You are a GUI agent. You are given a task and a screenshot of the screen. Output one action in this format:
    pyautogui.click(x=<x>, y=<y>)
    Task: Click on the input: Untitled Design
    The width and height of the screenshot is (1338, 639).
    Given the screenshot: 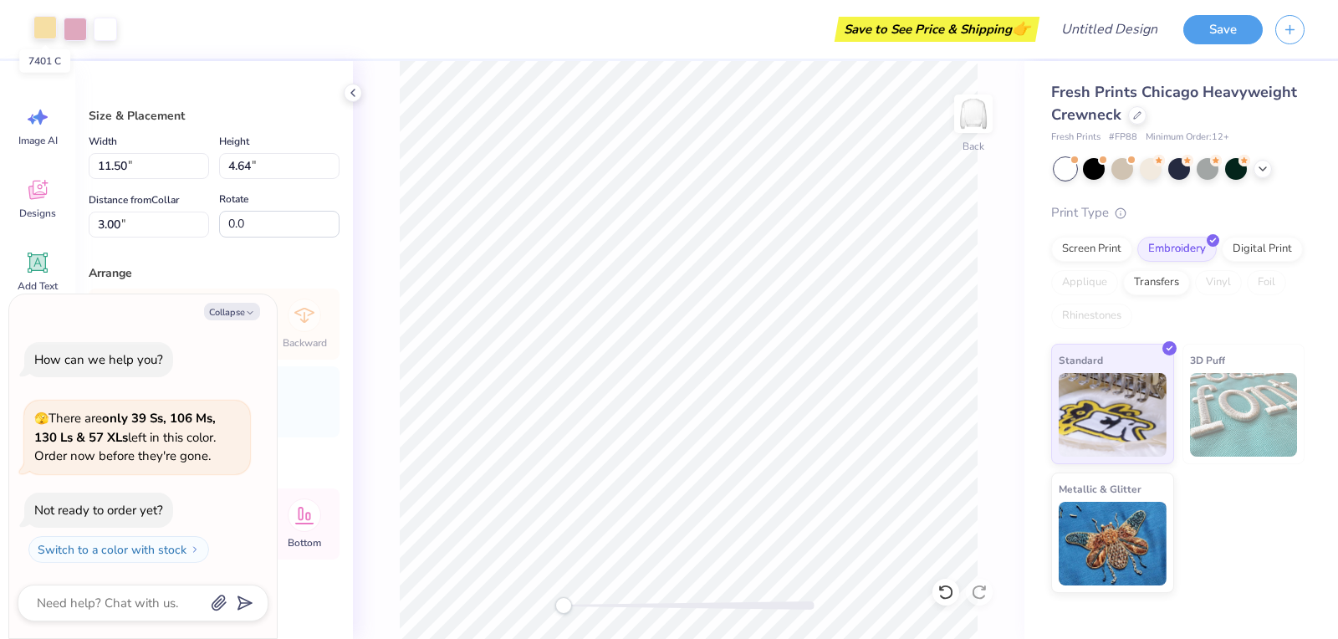 What is the action you would take?
    pyautogui.click(x=1109, y=29)
    